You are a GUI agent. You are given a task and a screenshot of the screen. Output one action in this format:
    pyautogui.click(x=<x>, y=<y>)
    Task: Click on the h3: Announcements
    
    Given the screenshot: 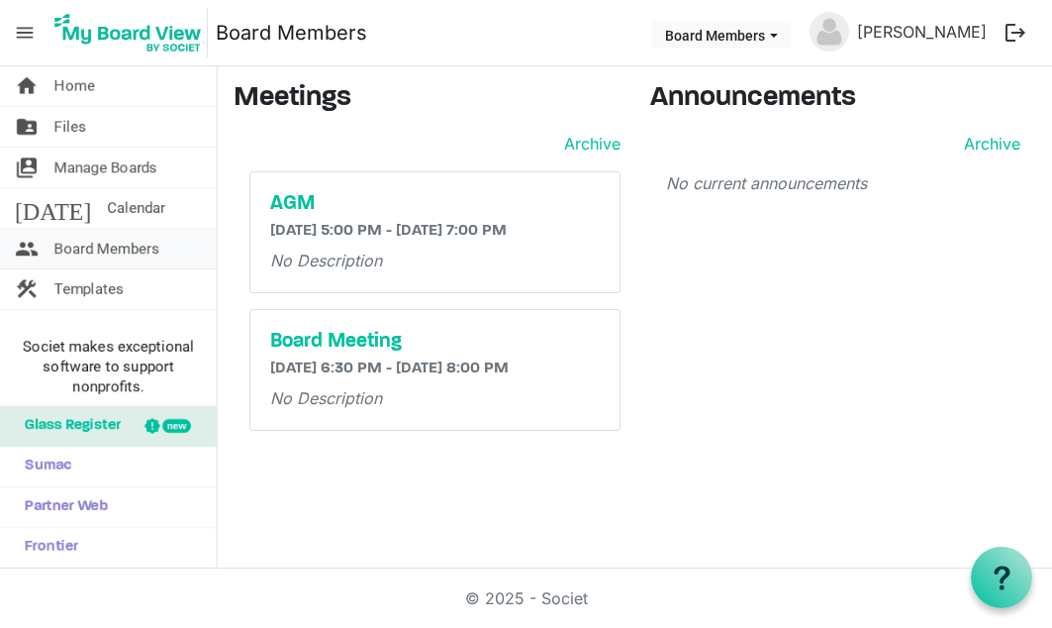 What is the action you would take?
    pyautogui.click(x=843, y=99)
    